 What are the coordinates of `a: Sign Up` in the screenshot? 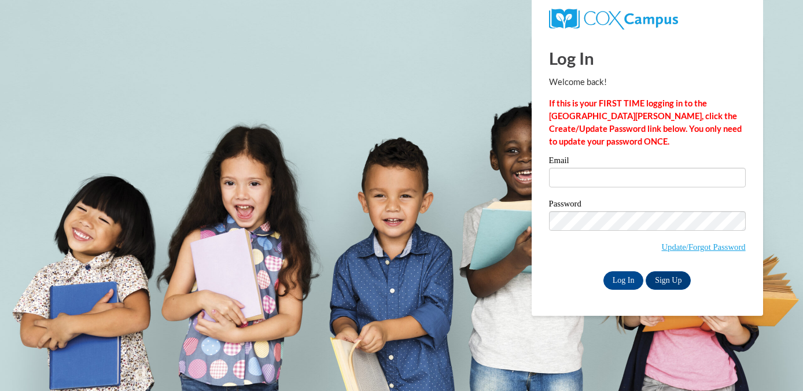 It's located at (668, 281).